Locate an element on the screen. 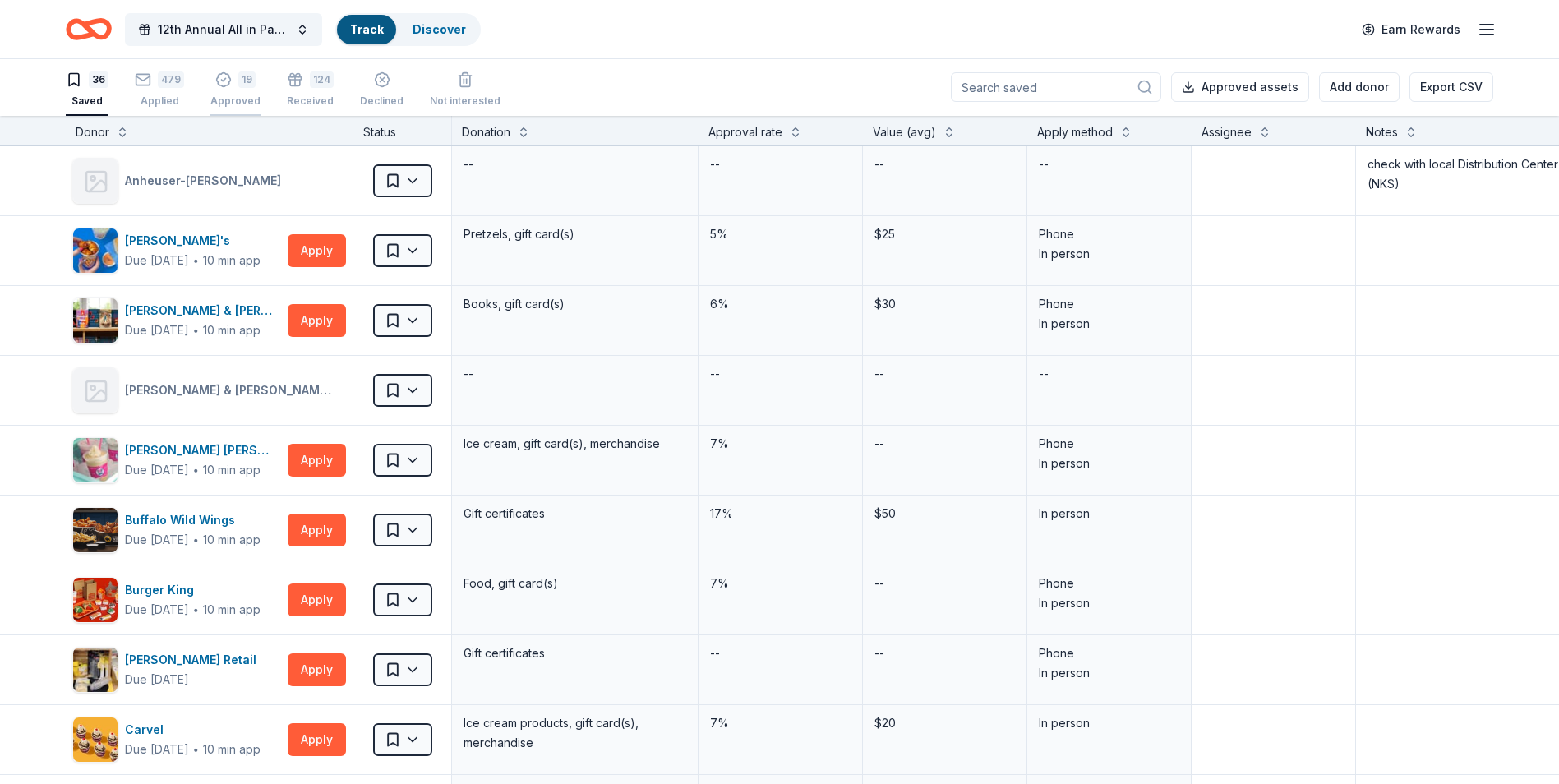 The image size is (1559, 784). button: 124Received is located at coordinates (310, 90).